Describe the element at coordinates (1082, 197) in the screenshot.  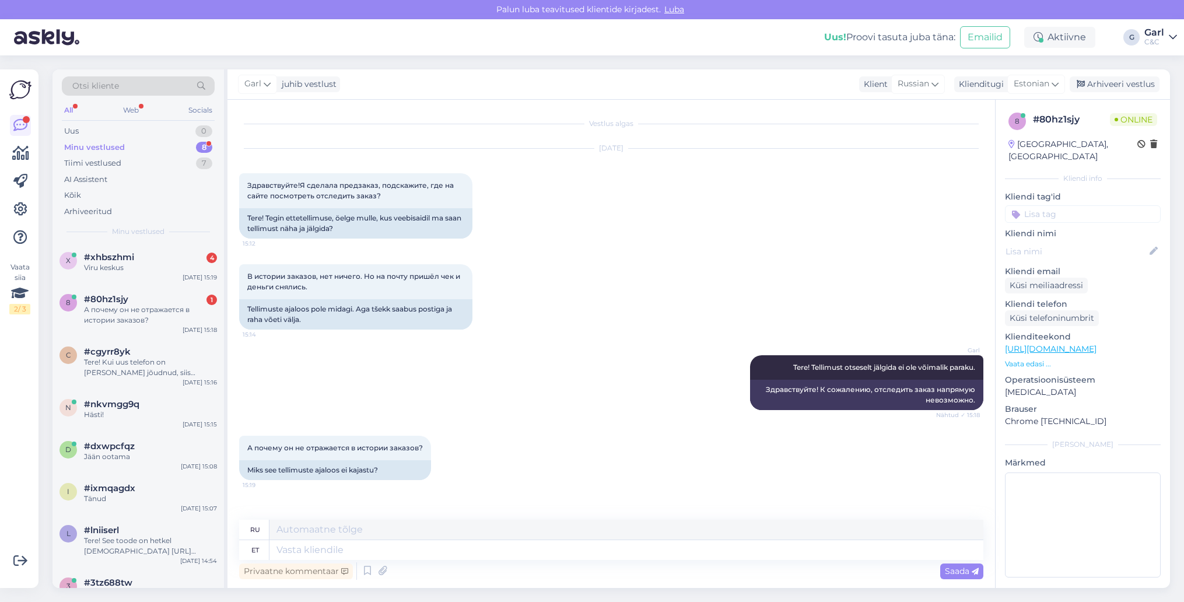
I see `p: Kliendi tag'id` at that location.